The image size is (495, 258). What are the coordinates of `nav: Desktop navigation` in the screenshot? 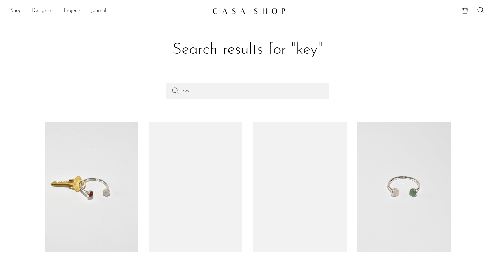 It's located at (109, 11).